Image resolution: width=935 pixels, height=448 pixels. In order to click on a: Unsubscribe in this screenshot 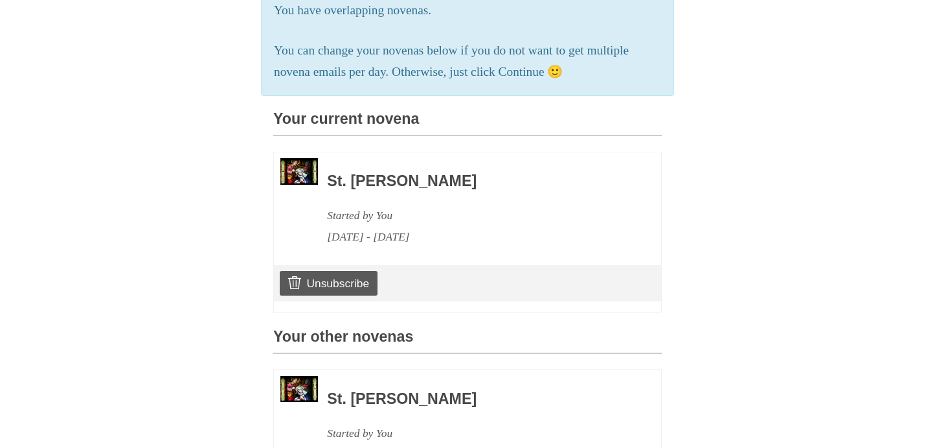, I will do `click(328, 283)`.